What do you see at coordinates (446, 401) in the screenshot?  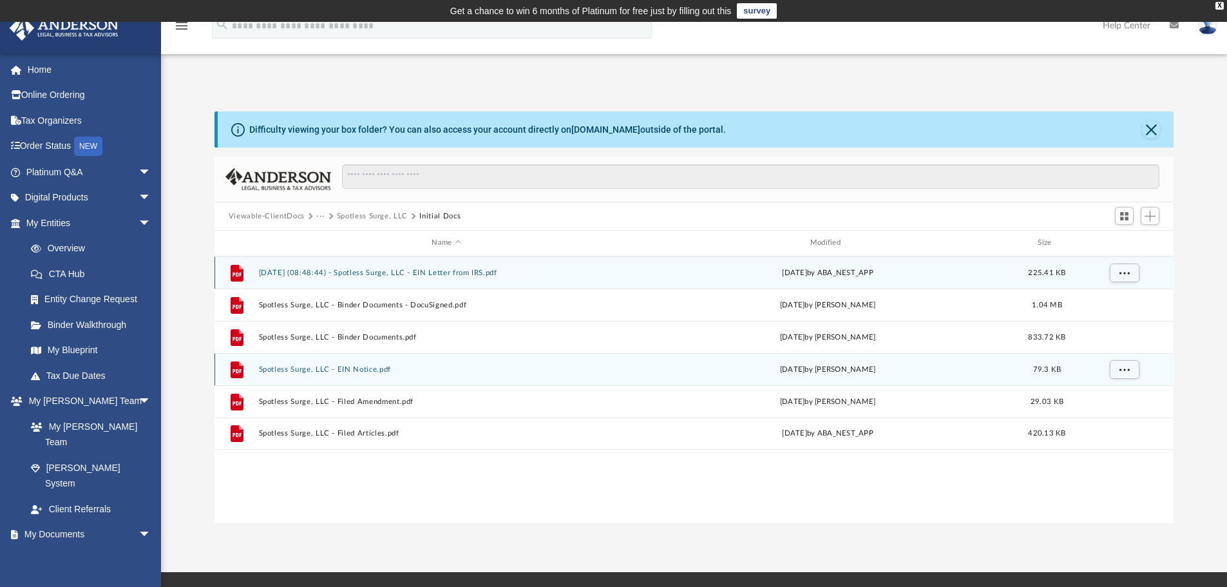 I see `button: Spotless Surge, LLC - Filed Amendment.pdf` at bounding box center [446, 401].